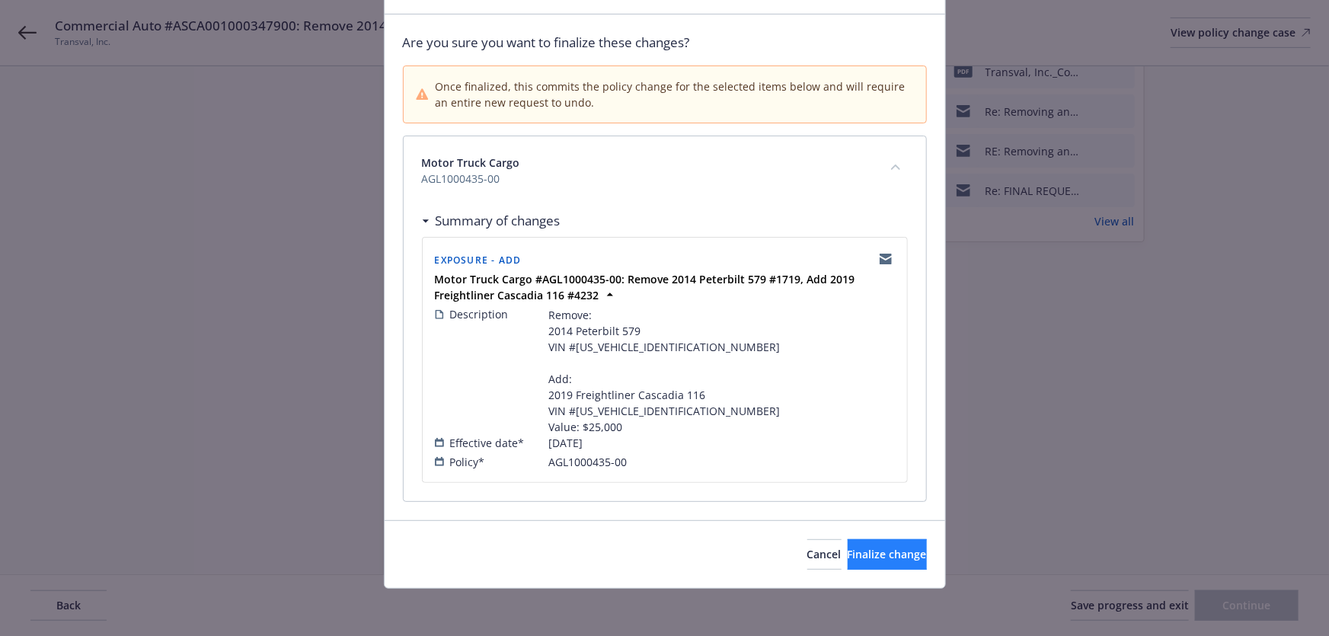 The height and width of the screenshot is (636, 1329). Describe the element at coordinates (674, 94) in the screenshot. I see `span: Once finalized, this commits the policy change for the selected items below and will require an e...` at that location.